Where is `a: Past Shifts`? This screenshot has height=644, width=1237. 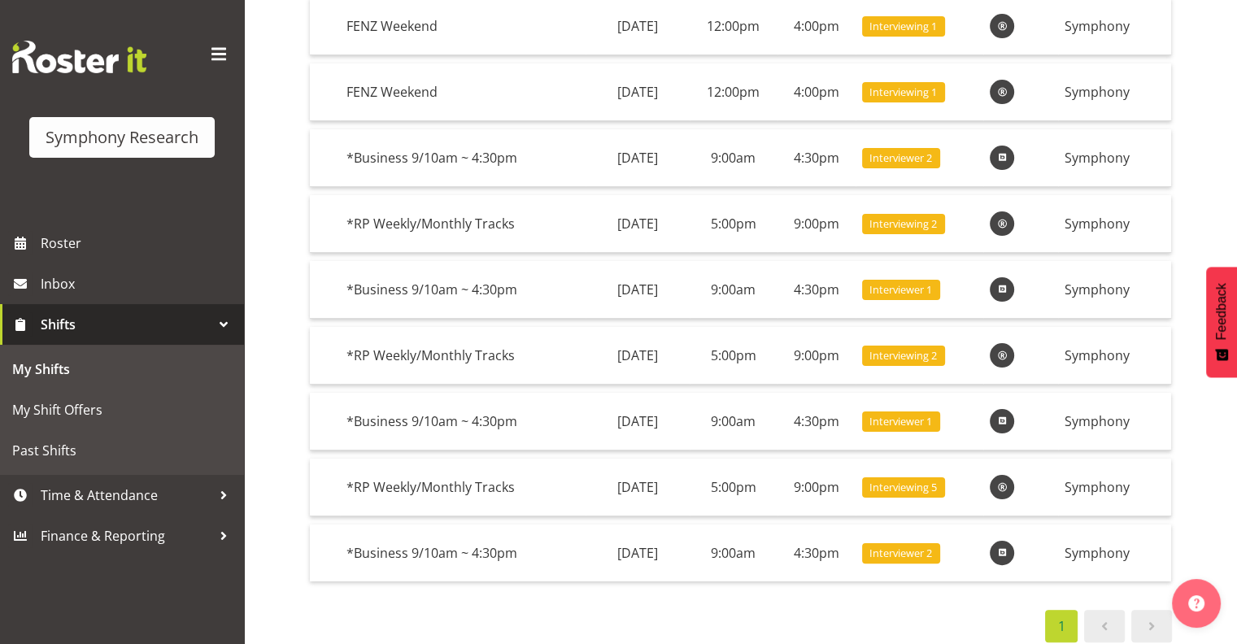 a: Past Shifts is located at coordinates (122, 450).